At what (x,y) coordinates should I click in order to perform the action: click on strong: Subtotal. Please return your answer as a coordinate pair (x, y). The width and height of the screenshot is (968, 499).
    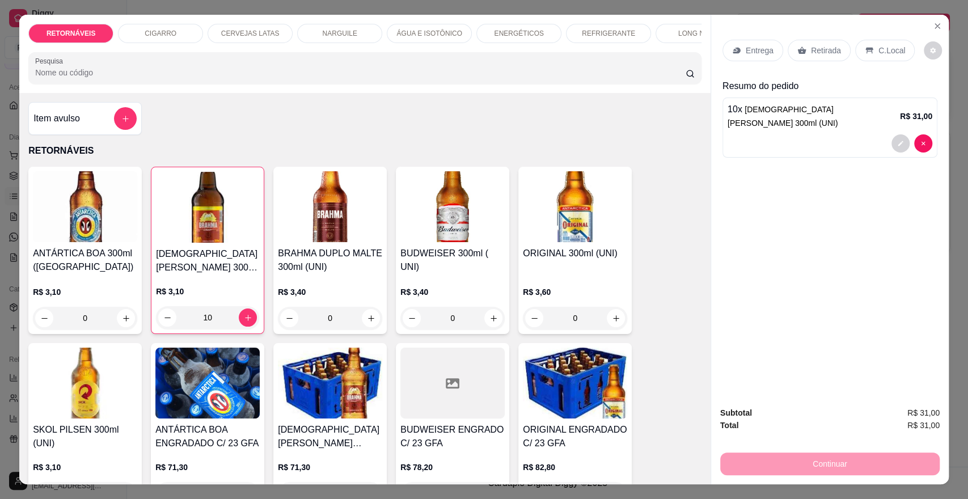
    Looking at the image, I should click on (736, 413).